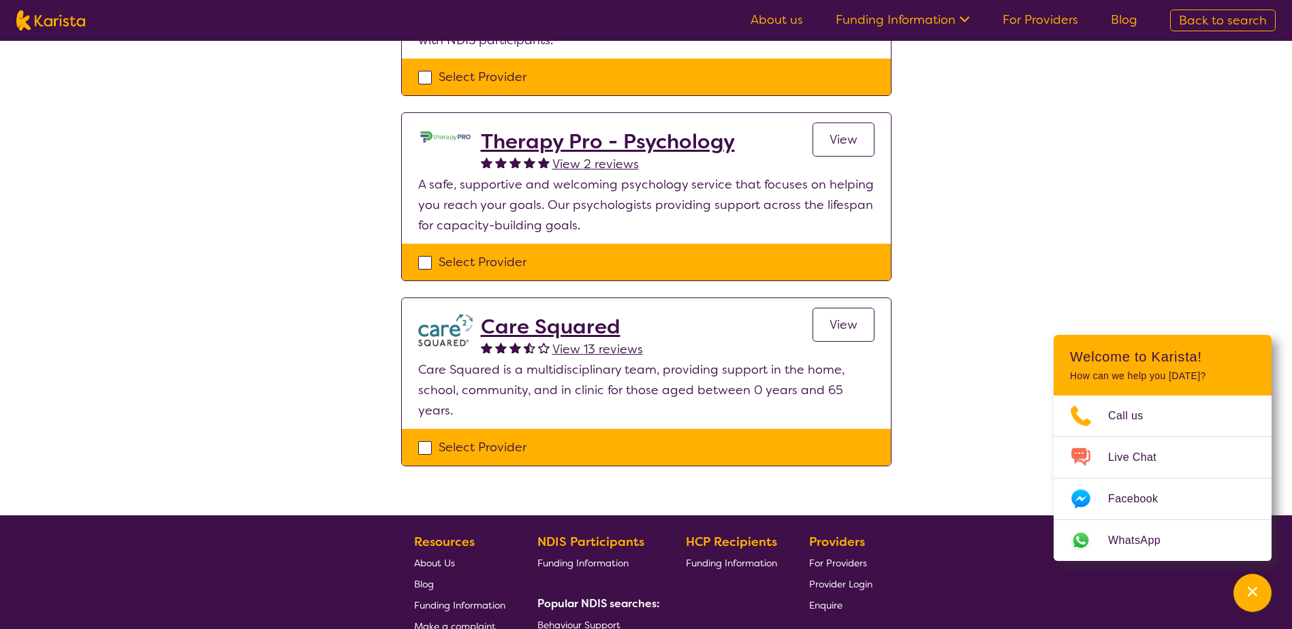  I want to click on div: Channel Menu, so click(1163, 448).